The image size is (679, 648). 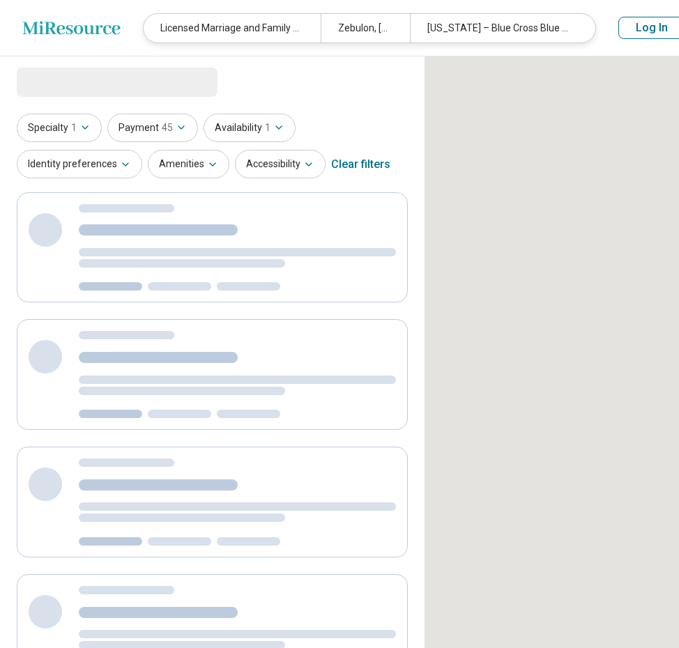 I want to click on button: Amenities, so click(x=188, y=164).